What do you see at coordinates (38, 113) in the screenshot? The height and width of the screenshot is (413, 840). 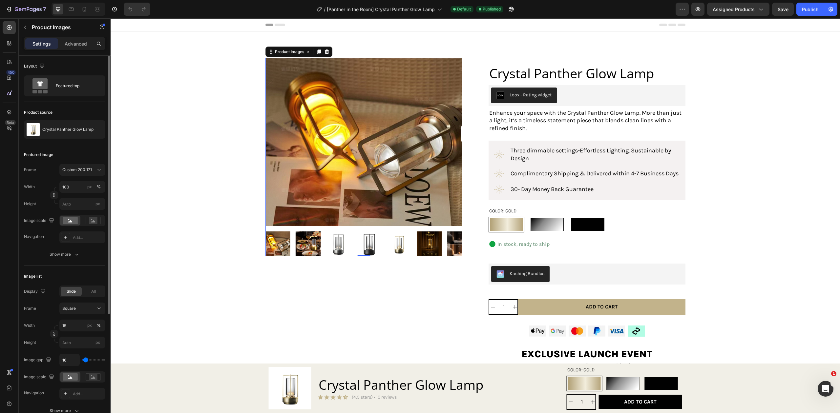 I see `div: Product source` at bounding box center [38, 113].